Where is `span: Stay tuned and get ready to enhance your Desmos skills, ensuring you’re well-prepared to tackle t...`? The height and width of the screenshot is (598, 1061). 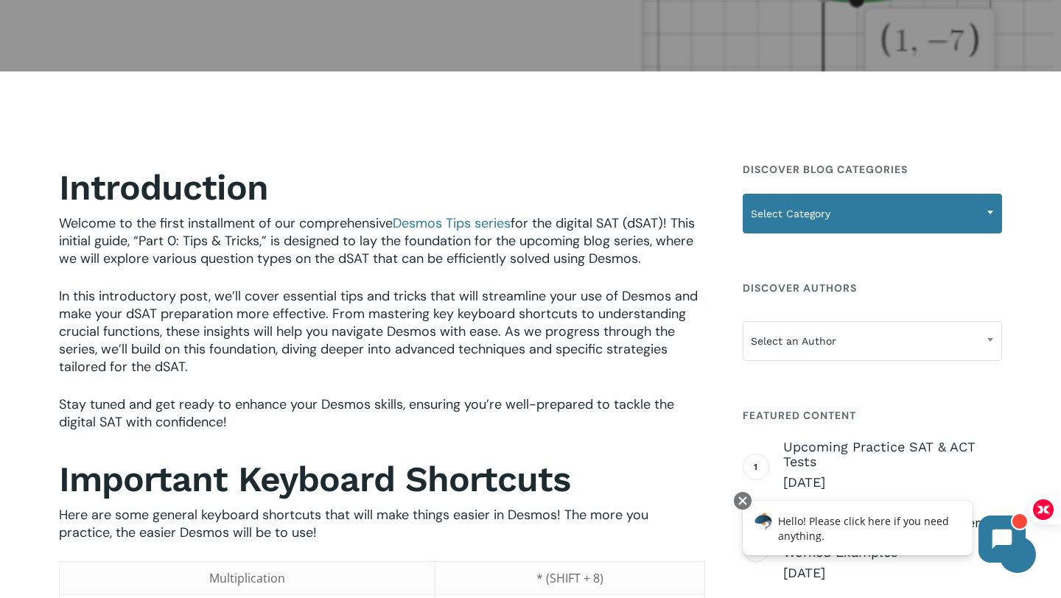
span: Stay tuned and get ready to enhance your Desmos skills, ensuring you’re well-prepared to tackle t... is located at coordinates (366, 413).